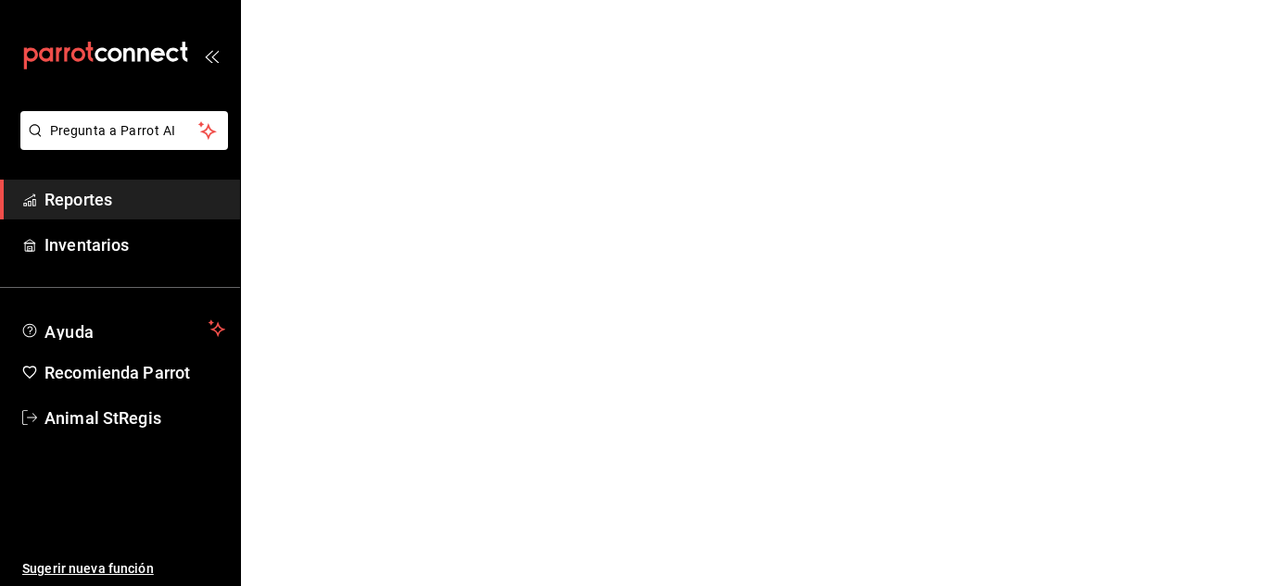 The height and width of the screenshot is (586, 1266). I want to click on a: Pregunta a Parrot AI, so click(120, 144).